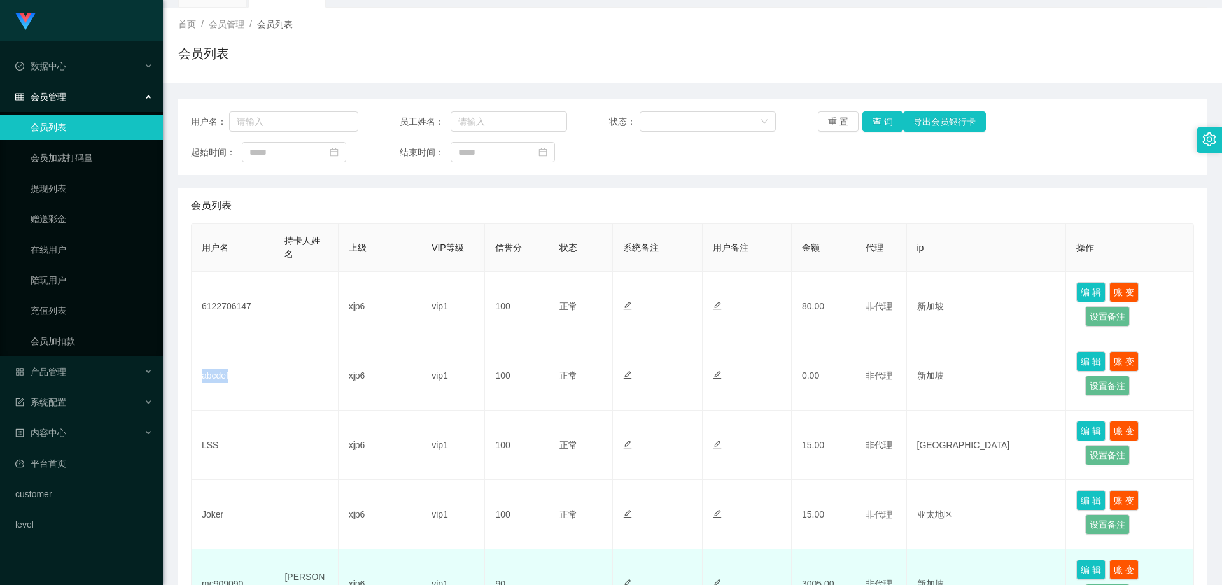 The height and width of the screenshot is (585, 1222). Describe the element at coordinates (838, 122) in the screenshot. I see `button: 重 置` at that location.